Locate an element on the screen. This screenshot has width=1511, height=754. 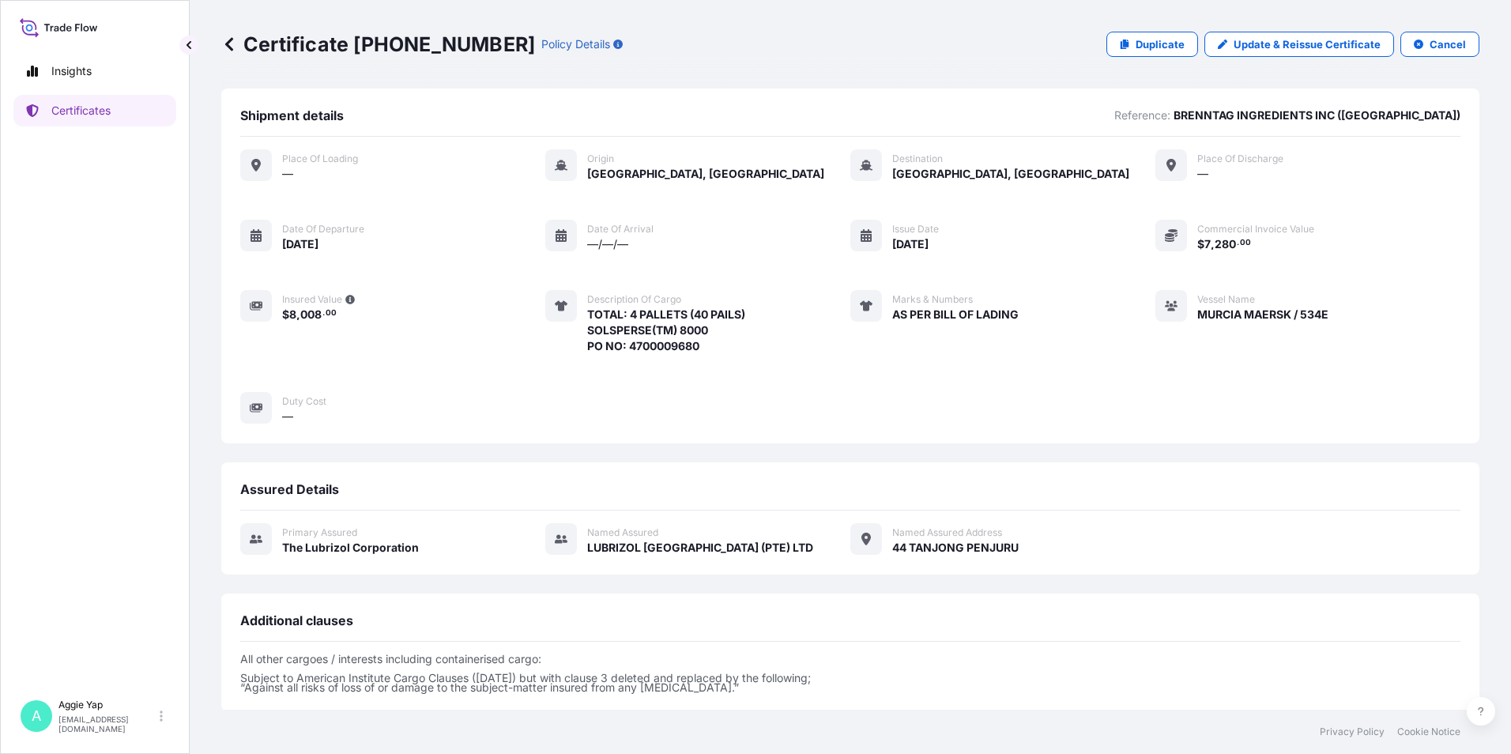
span: Place of discharge is located at coordinates (1240, 159).